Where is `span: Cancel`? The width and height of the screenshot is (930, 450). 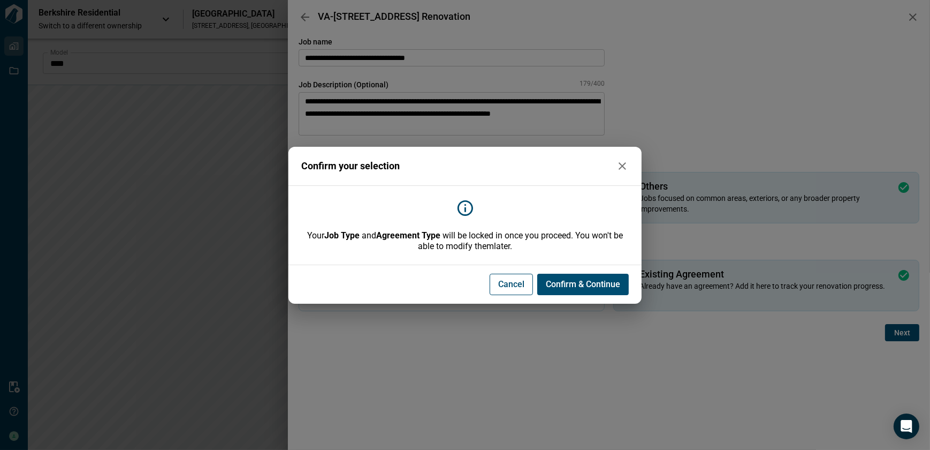 span: Cancel is located at coordinates (511, 284).